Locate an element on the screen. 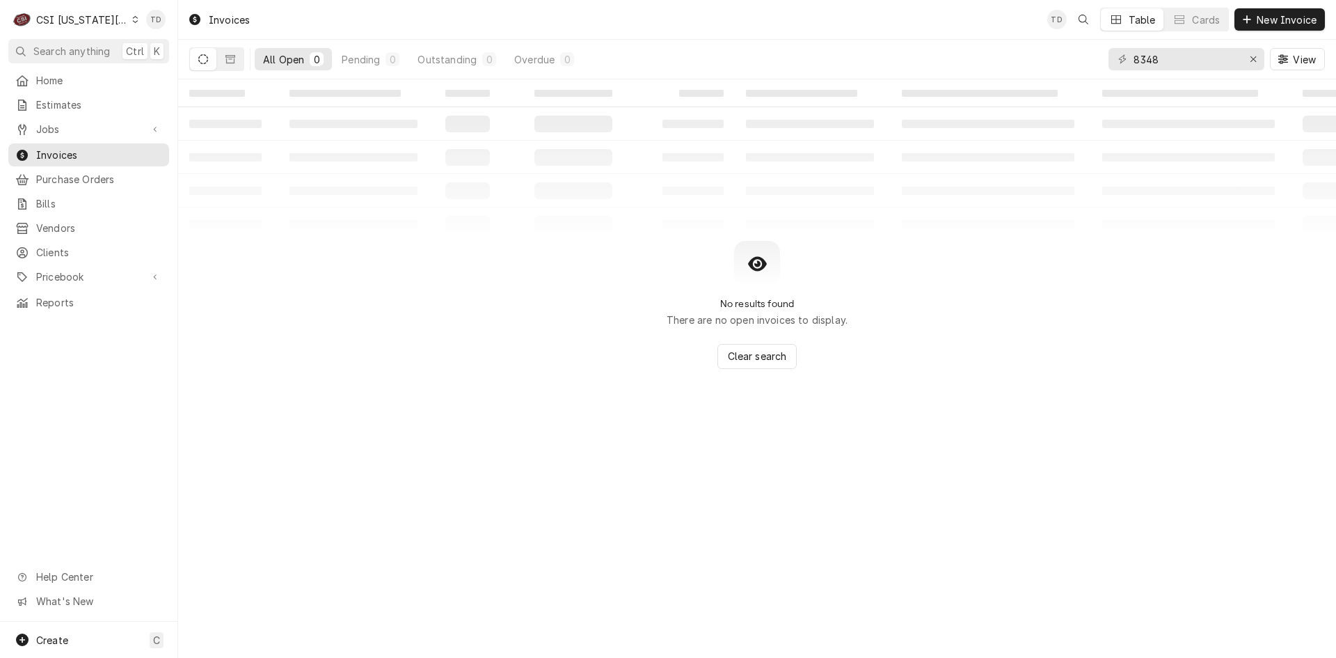 The image size is (1336, 658). span: C is located at coordinates (157, 640).